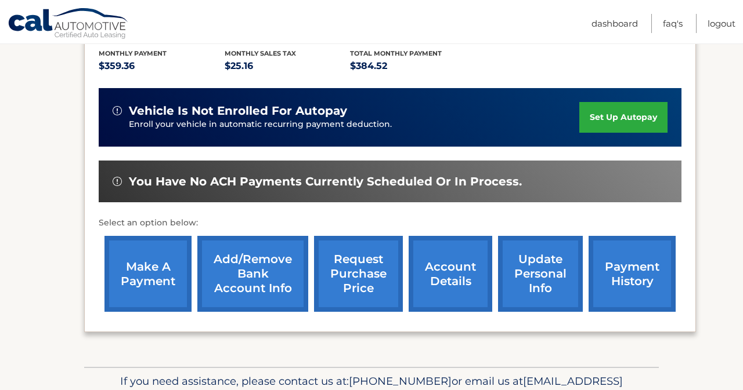 This screenshot has height=390, width=743. Describe the element at coordinates (260, 53) in the screenshot. I see `span: Monthly sales Tax` at that location.